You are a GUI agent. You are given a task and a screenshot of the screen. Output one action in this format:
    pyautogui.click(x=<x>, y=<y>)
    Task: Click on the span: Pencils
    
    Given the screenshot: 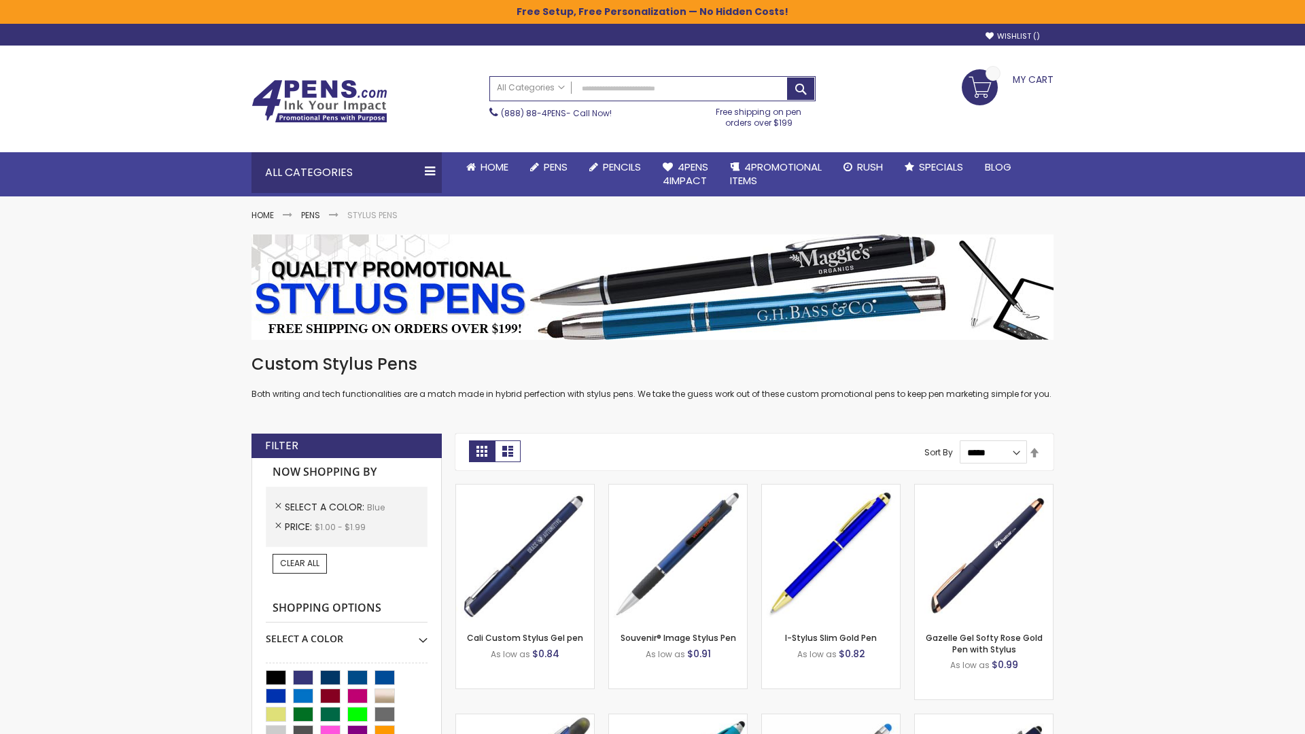 What is the action you would take?
    pyautogui.click(x=622, y=167)
    